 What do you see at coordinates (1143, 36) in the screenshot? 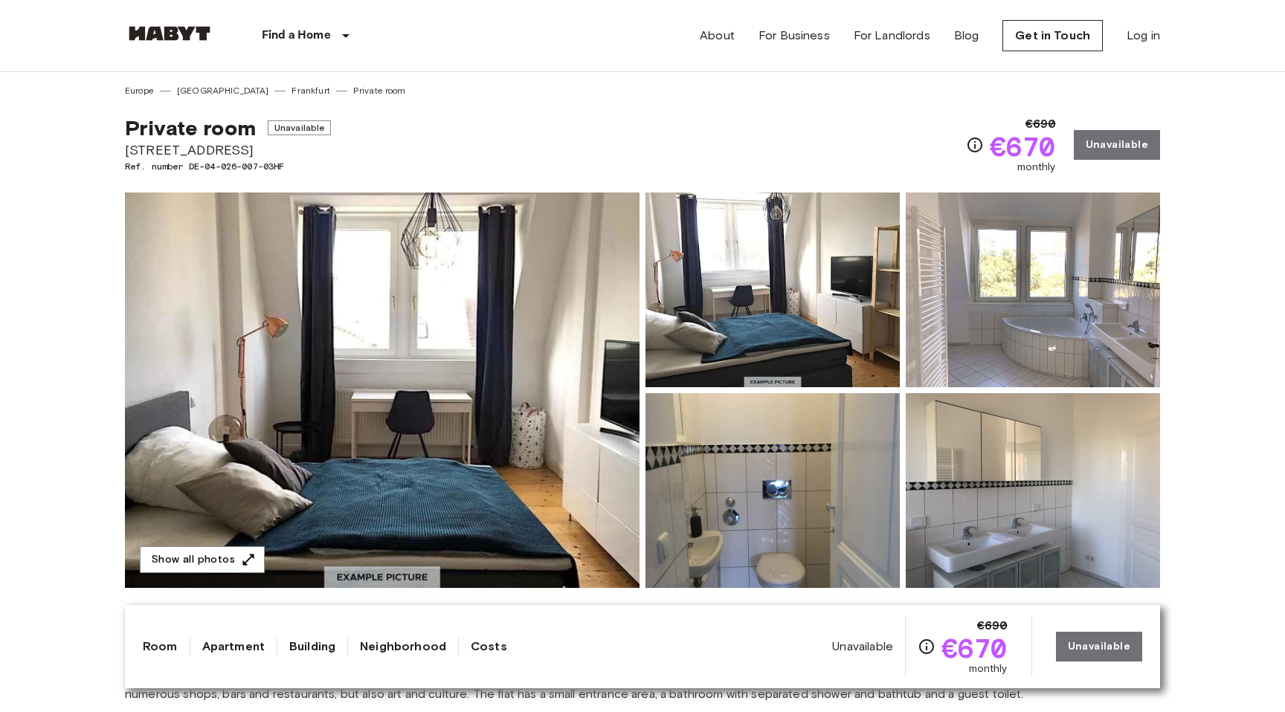
I see `a: Log in` at bounding box center [1143, 36].